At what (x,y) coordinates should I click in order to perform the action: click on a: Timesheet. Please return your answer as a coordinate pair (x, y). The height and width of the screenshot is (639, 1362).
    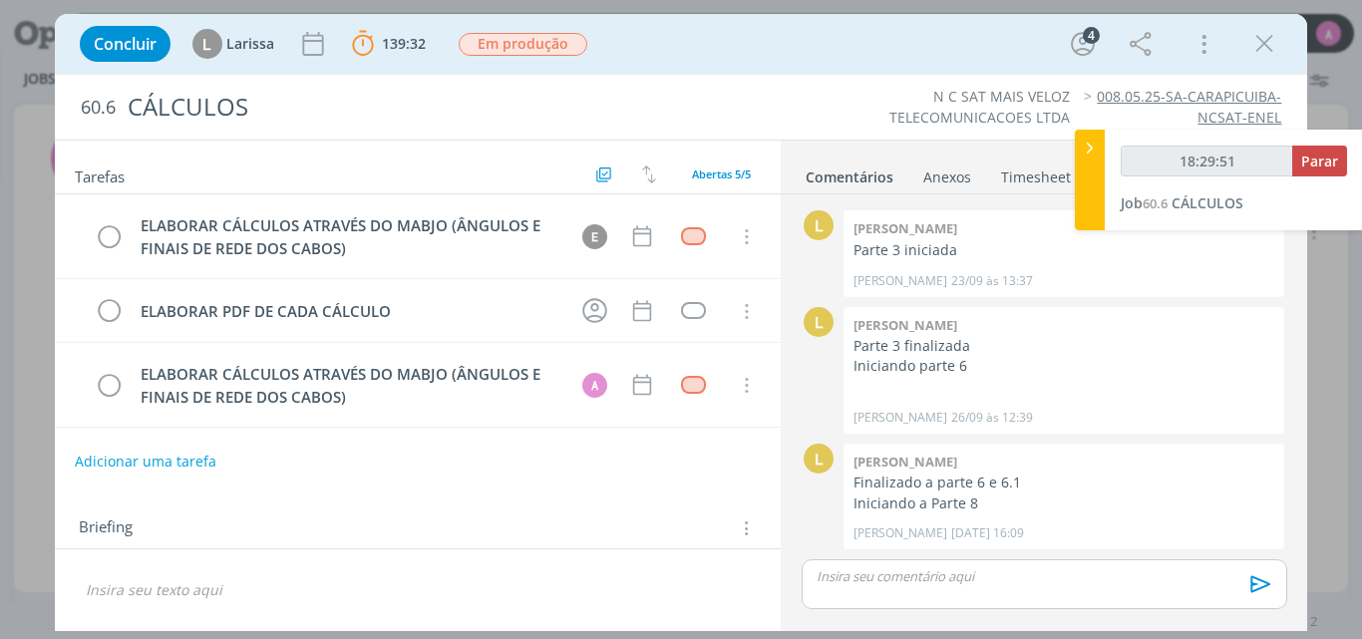
    Looking at the image, I should click on (1036, 172).